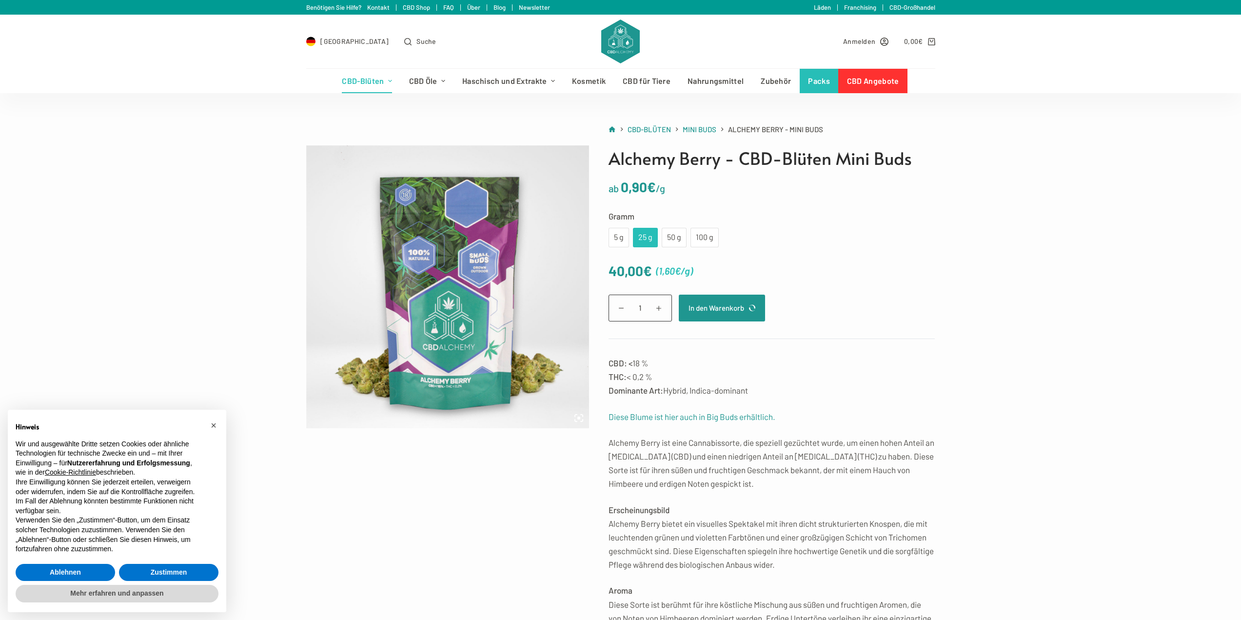 The image size is (1241, 620). I want to click on a: Cookie-Richtlinie, so click(70, 472).